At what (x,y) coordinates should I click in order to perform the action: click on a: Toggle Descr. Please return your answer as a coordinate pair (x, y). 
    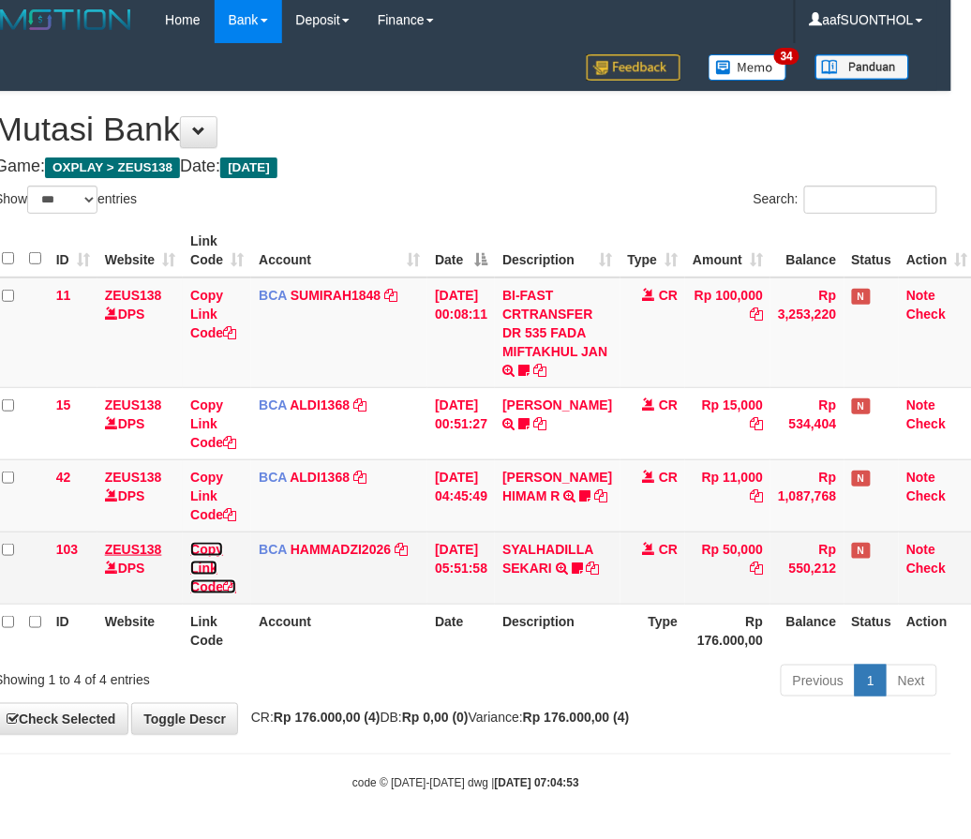
    Looking at the image, I should click on (185, 719).